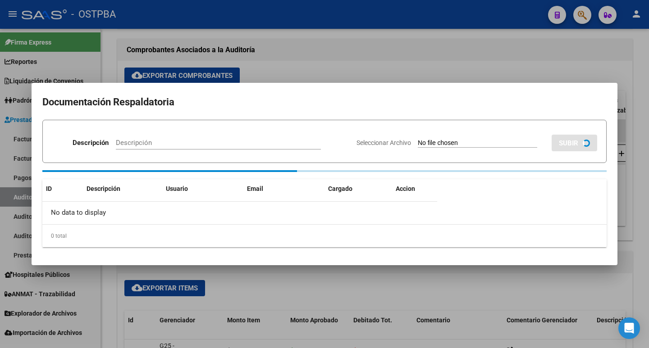  Describe the element at coordinates (358, 189) in the screenshot. I see `datatable-header-cell: Cargado` at that location.